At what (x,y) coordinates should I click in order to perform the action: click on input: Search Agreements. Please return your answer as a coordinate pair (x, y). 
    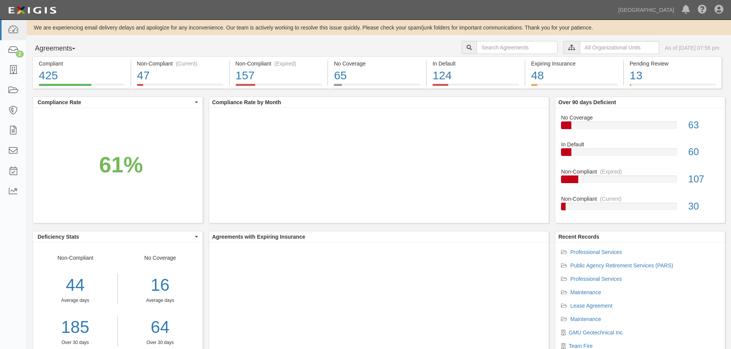
    Looking at the image, I should click on (517, 48).